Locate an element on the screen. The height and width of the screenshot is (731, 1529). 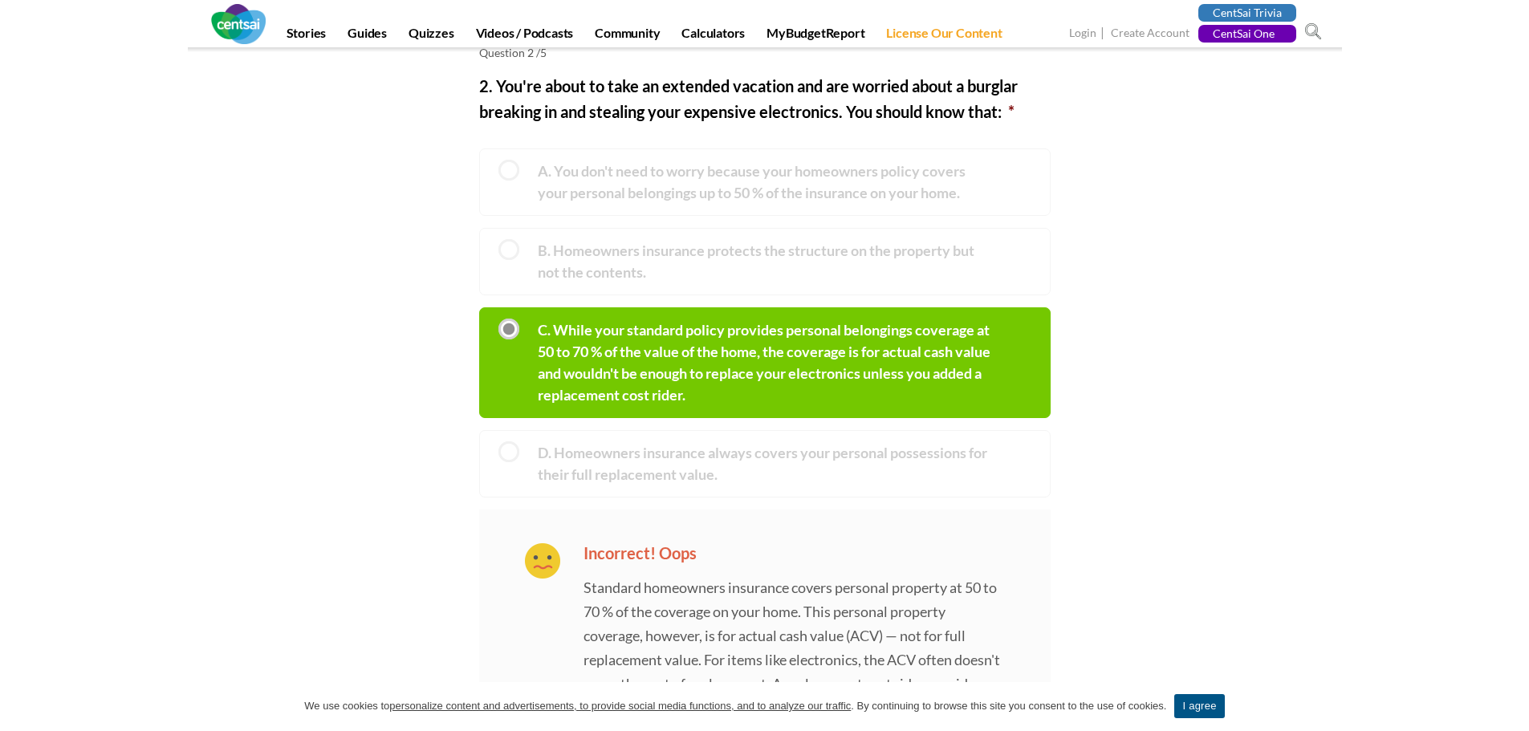
a: License Our Content is located at coordinates (944, 36).